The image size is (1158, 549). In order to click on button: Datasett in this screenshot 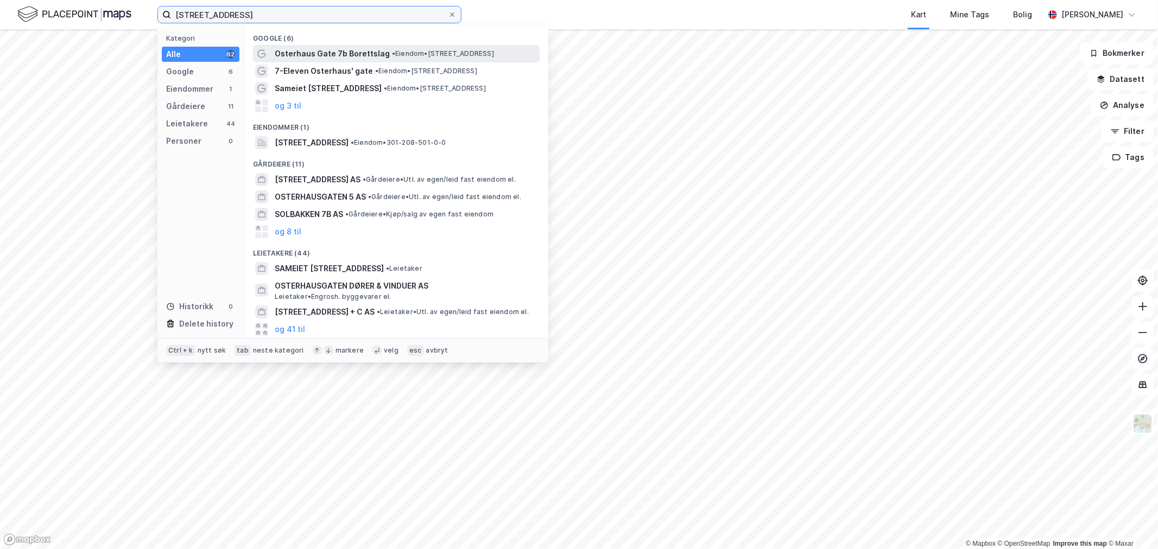, I will do `click(1121, 79)`.